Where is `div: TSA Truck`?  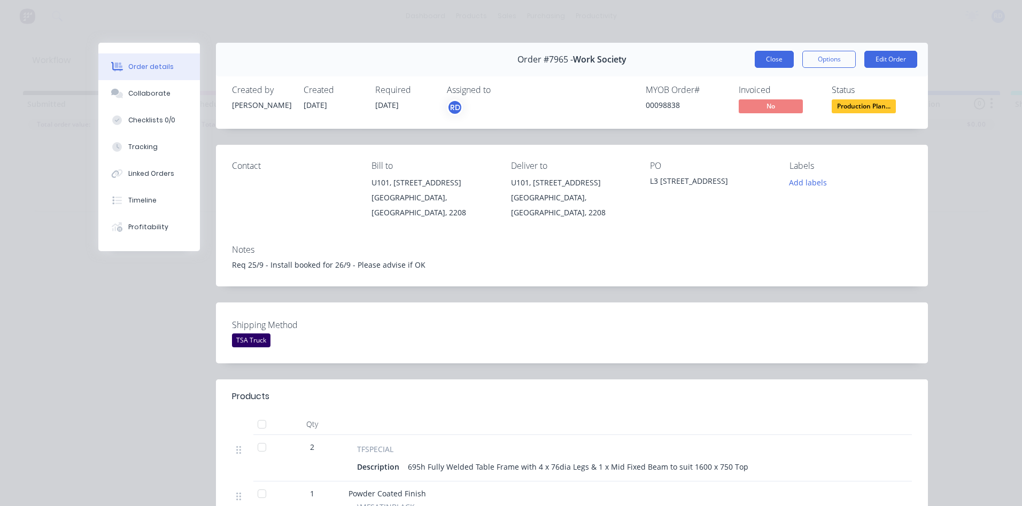 div: TSA Truck is located at coordinates (251, 340).